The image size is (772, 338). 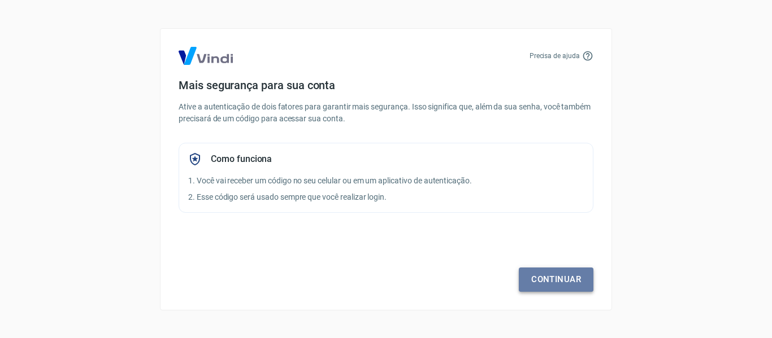 I want to click on p: Ative a autenticação de dois fatores para garantir mais segurança. Isso significa que, além da su..., so click(x=386, y=113).